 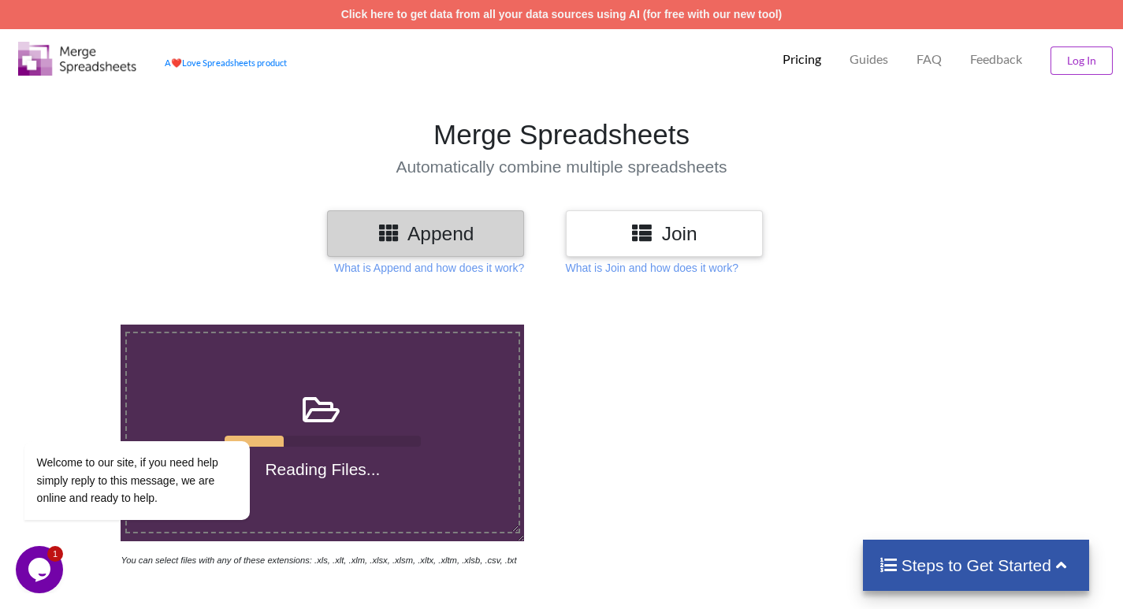 I want to click on p: Pricing, so click(x=801, y=59).